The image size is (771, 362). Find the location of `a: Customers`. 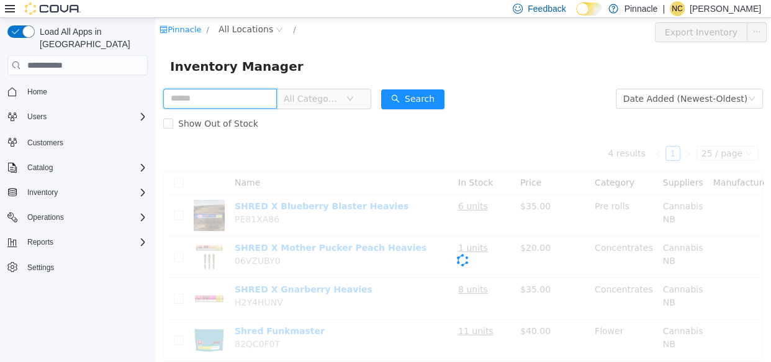

a: Customers is located at coordinates (45, 143).